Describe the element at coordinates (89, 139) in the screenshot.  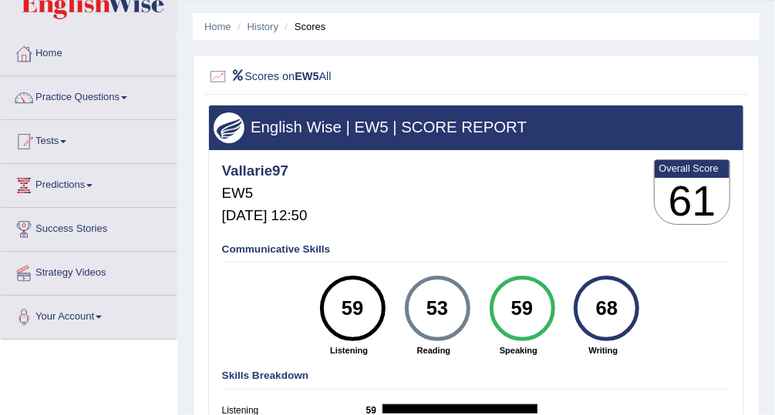
I see `a: Tests` at that location.